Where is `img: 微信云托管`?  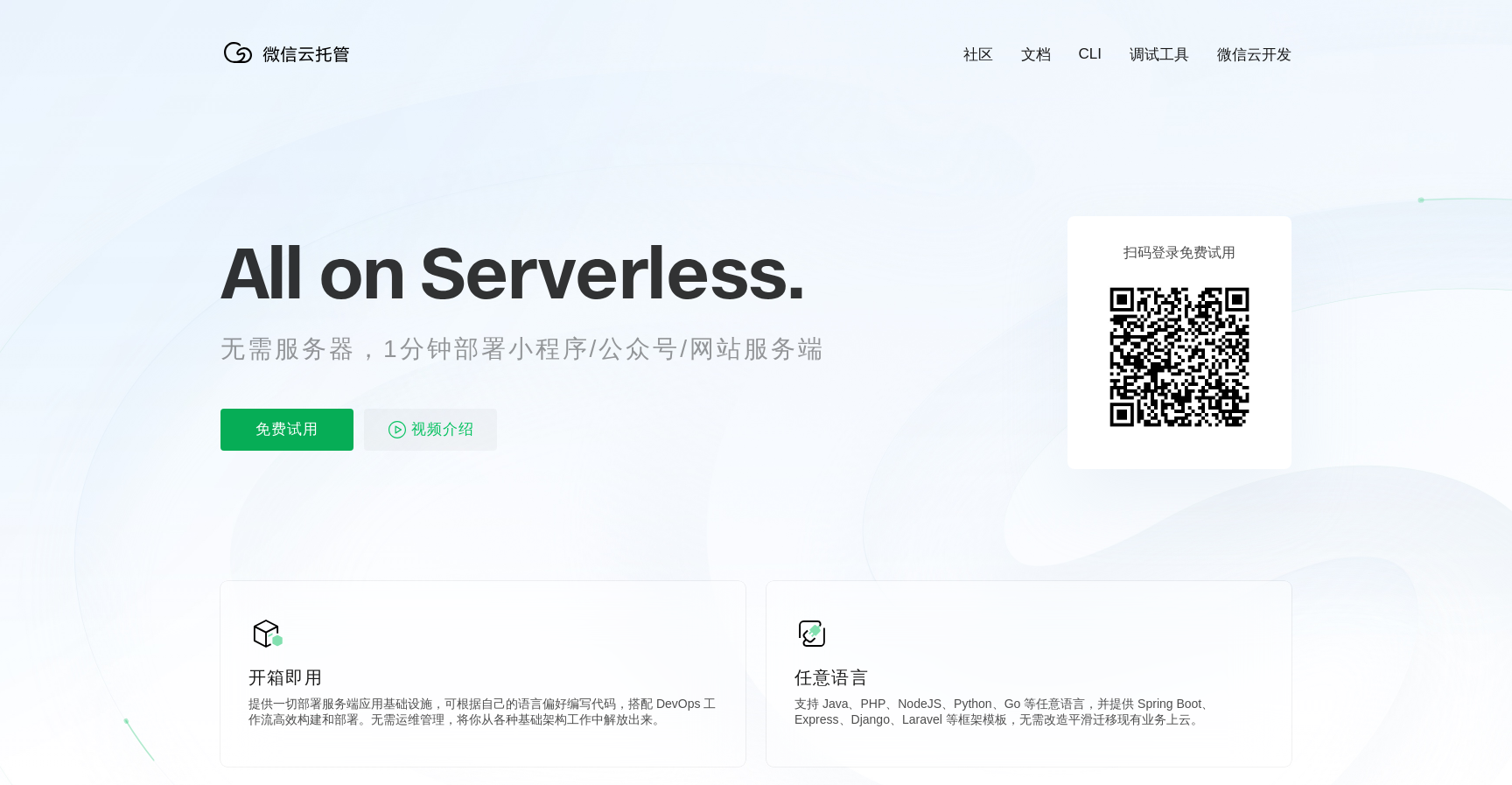
img: 微信云托管 is located at coordinates (291, 52).